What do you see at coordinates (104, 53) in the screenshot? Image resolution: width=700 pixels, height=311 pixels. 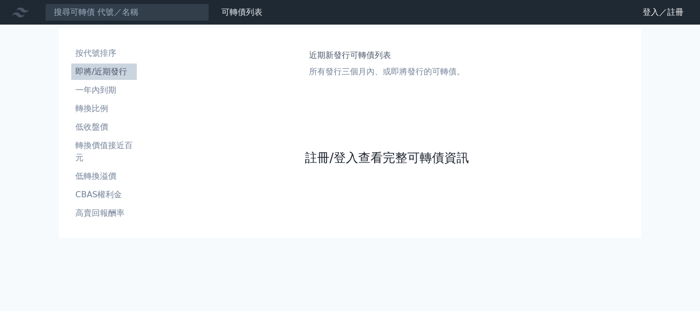 I see `a: 按代號排序` at bounding box center [104, 53].